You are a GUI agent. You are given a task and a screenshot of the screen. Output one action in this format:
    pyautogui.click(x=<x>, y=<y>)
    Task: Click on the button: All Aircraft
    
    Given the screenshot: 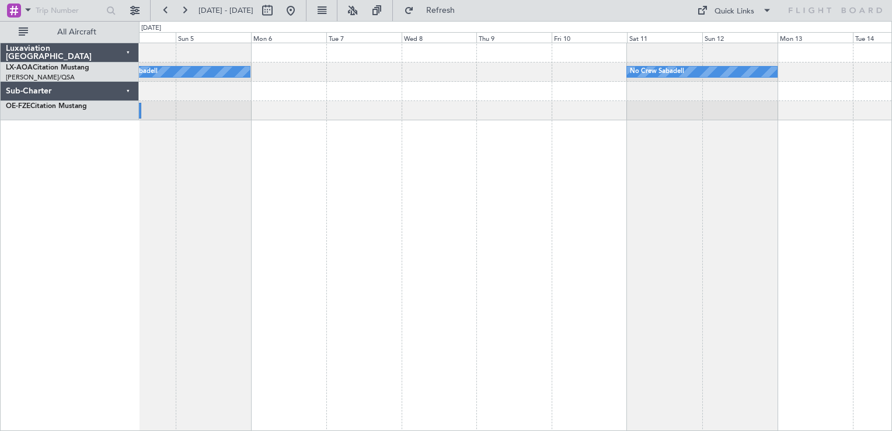 What is the action you would take?
    pyautogui.click(x=69, y=32)
    